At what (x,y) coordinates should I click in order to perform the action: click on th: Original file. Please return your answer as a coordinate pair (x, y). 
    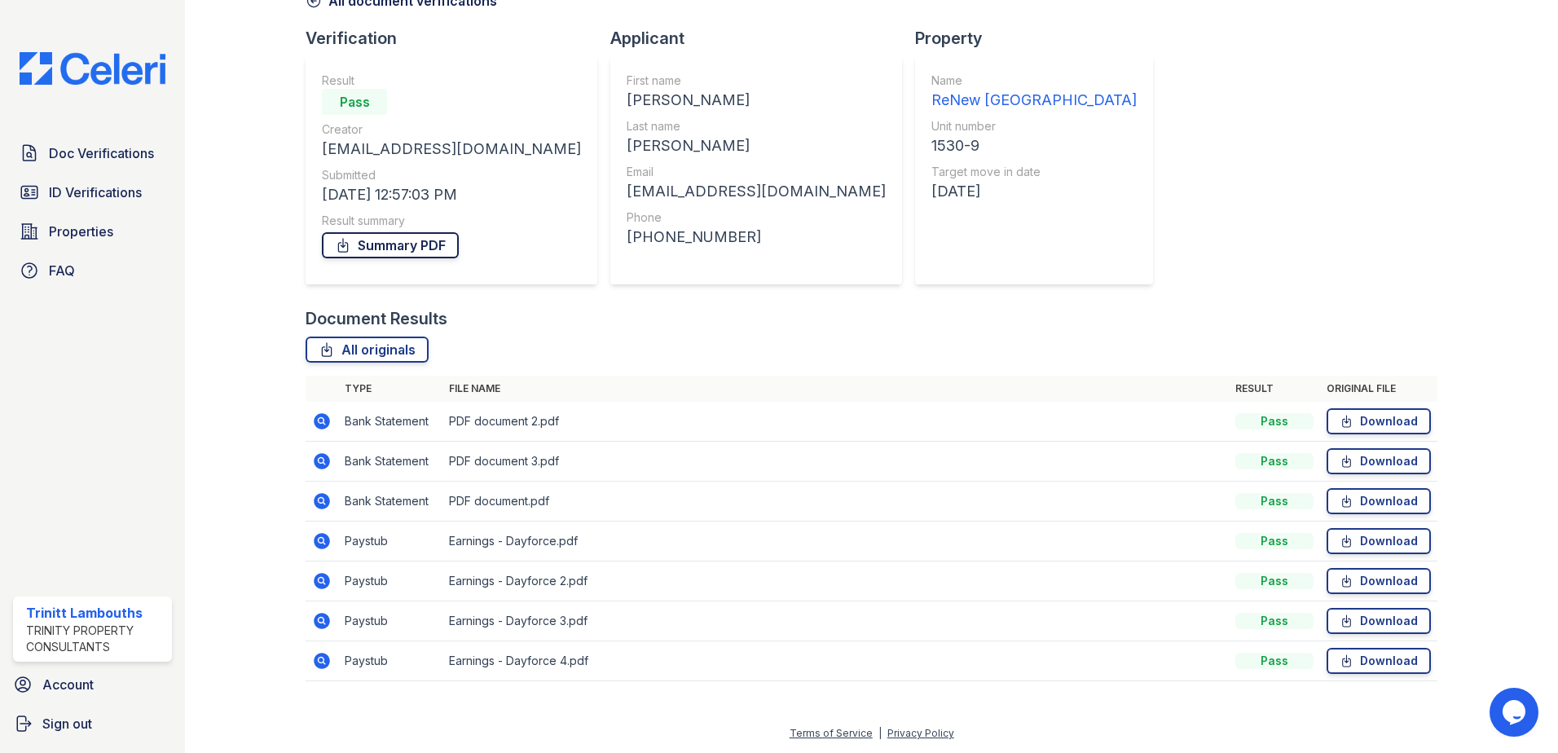
    Looking at the image, I should click on (1379, 389).